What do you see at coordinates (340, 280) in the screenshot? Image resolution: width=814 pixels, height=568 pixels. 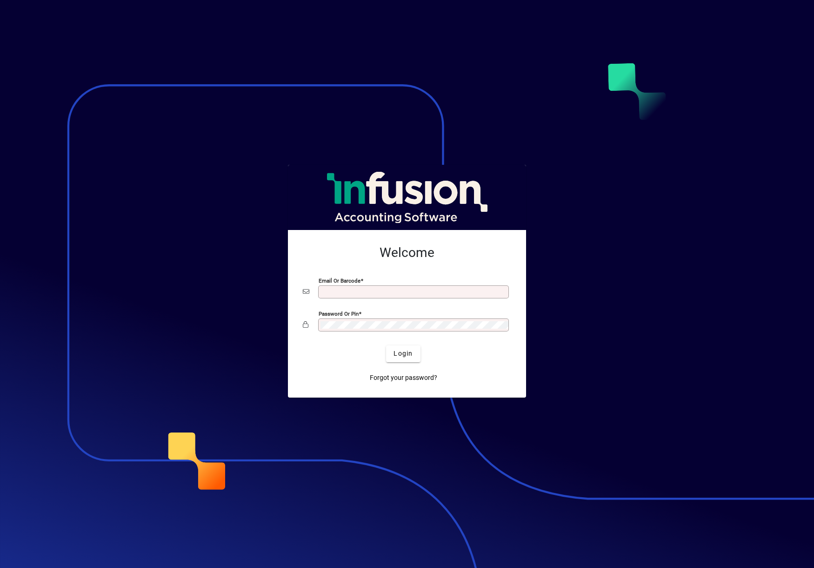 I see `mat-label: Email or Barcode` at bounding box center [340, 280].